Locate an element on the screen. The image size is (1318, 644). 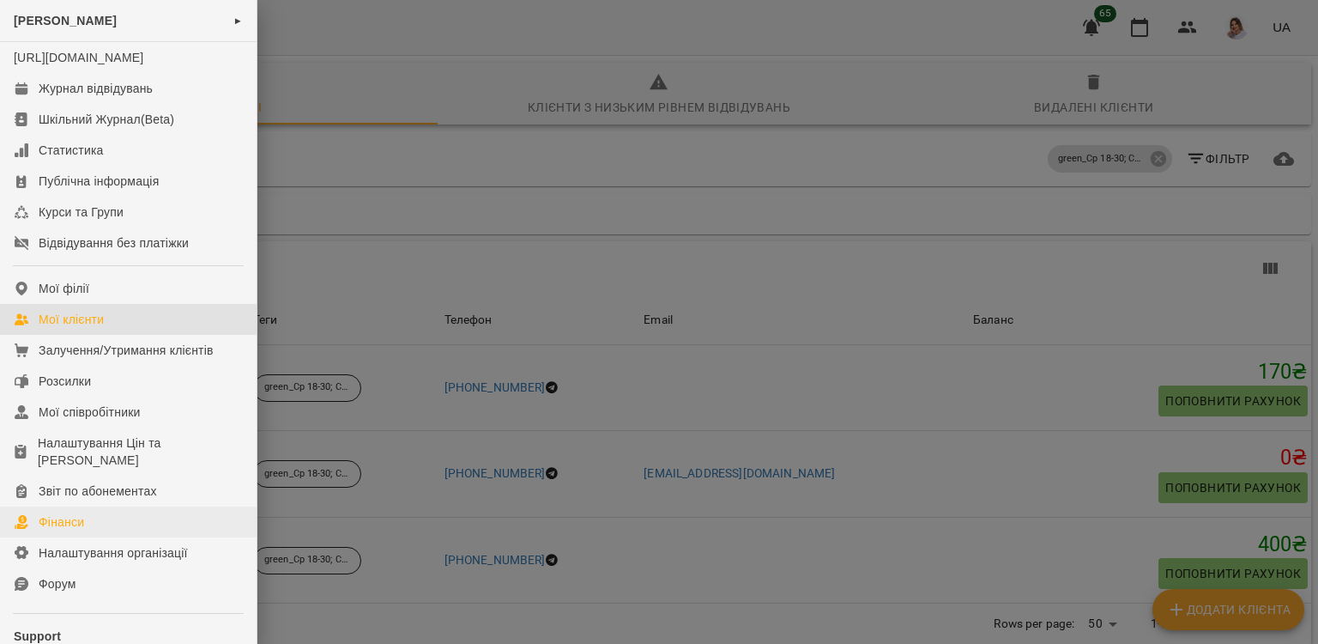
div: Звіт по абонементах is located at coordinates (98, 491).